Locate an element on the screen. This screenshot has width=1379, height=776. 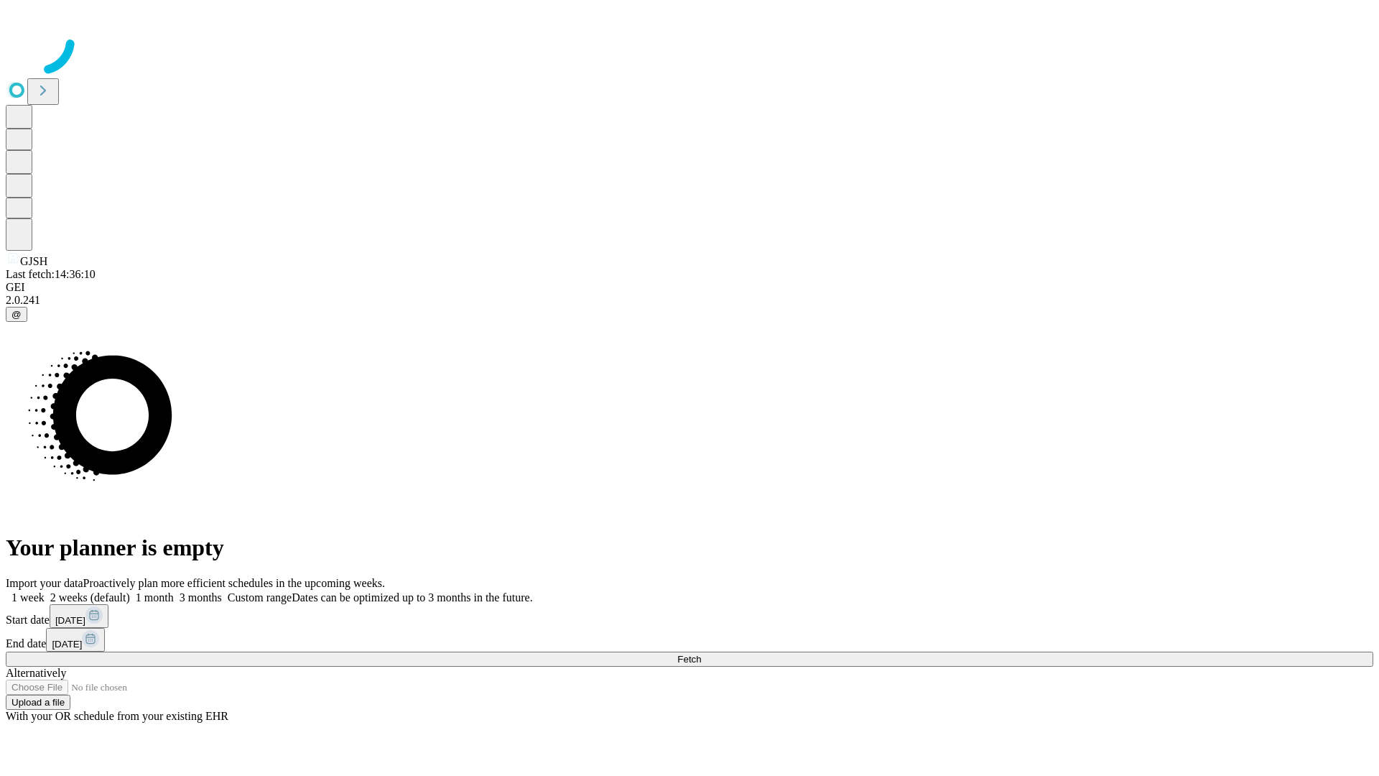
div: 2.0.241 is located at coordinates (689, 300).